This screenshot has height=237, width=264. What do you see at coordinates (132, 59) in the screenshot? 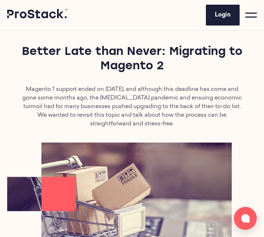
I see `h1: Better Late than Never: Migrating to Magento 2` at bounding box center [132, 59].